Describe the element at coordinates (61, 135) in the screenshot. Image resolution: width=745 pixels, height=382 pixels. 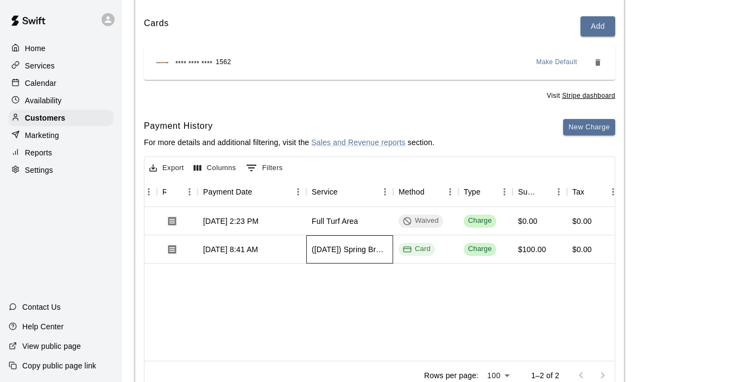
I see `div: Marketing` at that location.